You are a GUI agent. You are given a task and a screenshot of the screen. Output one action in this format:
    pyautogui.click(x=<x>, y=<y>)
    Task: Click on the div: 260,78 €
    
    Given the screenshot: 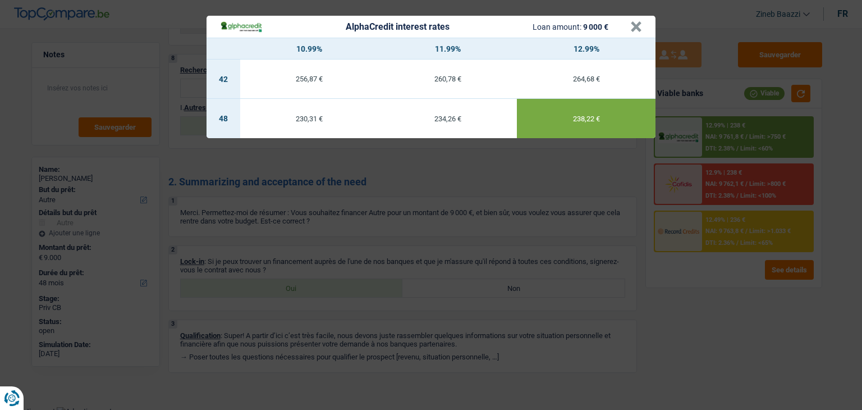 What is the action you would take?
    pyautogui.click(x=448, y=79)
    